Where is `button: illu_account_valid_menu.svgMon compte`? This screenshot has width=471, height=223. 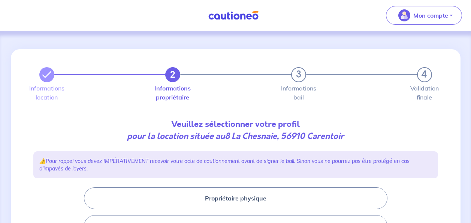
button: illu_account_valid_menu.svgMon compte is located at coordinates (424, 15).